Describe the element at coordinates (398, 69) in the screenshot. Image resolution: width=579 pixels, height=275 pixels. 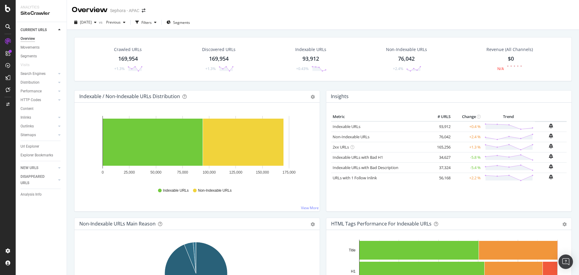
I see `div: +2.4%` at that location.